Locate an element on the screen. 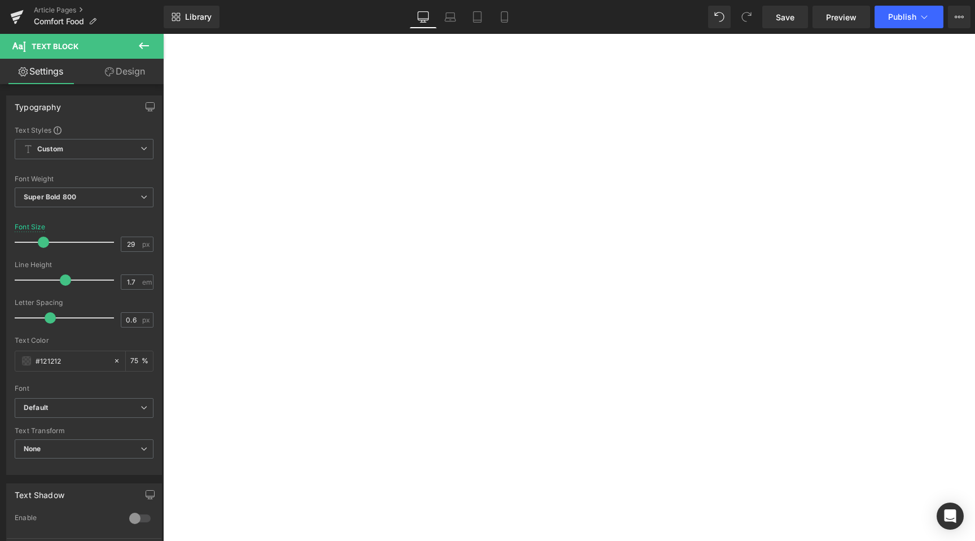 The width and height of the screenshot is (975, 541). span: em is located at coordinates (147, 282).